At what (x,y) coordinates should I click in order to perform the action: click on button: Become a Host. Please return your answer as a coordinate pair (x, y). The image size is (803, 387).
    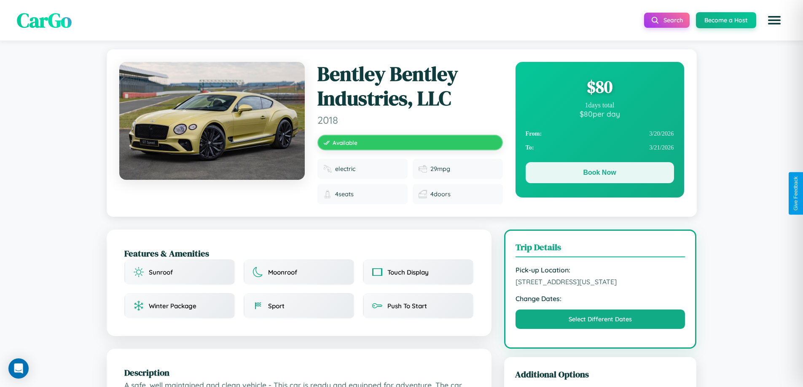
    Looking at the image, I should click on (726, 20).